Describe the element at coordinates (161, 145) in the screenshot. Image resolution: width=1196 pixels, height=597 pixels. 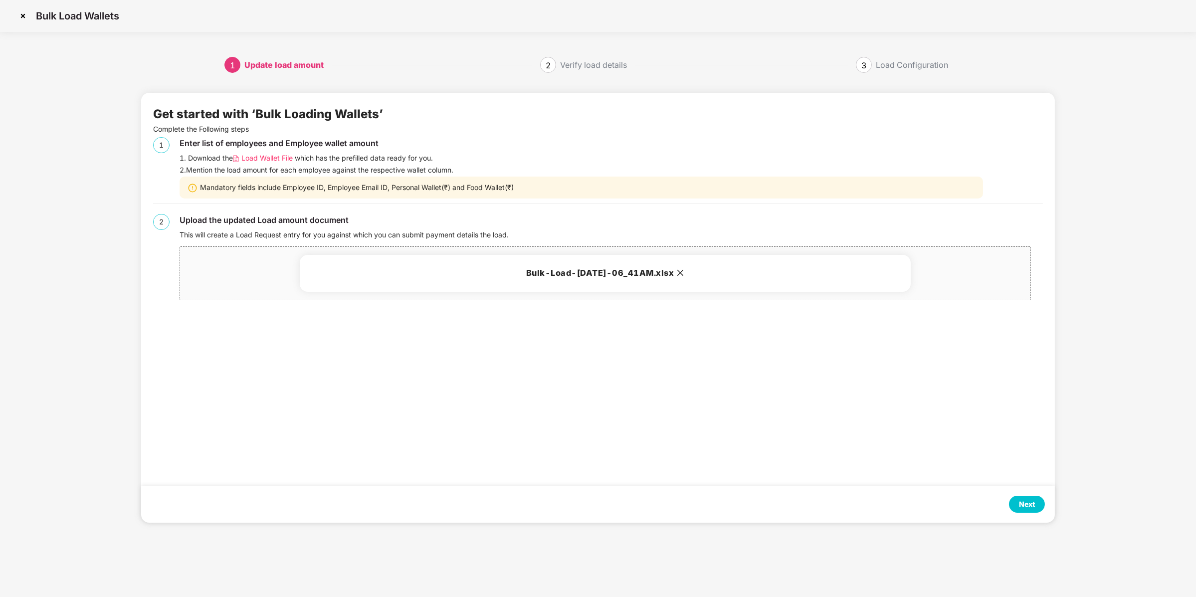
I see `div: 1` at that location.